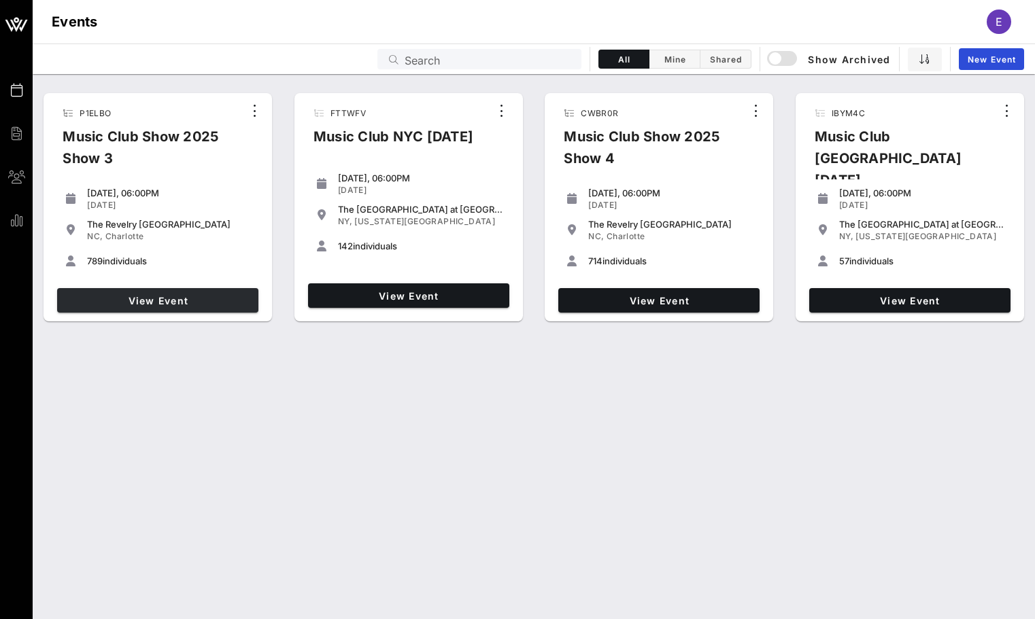  I want to click on a: New Event, so click(991, 59).